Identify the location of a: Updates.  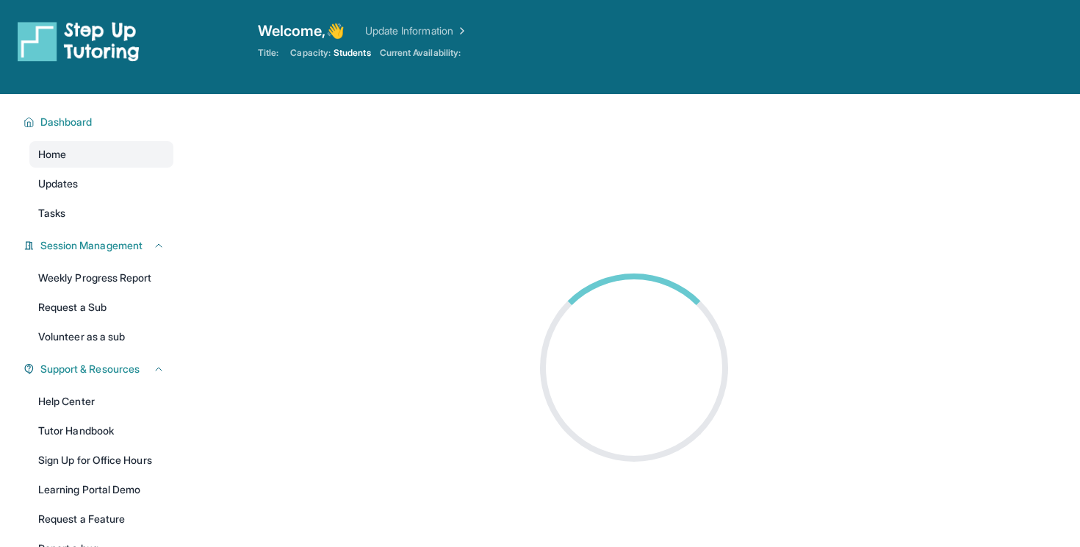
(101, 184).